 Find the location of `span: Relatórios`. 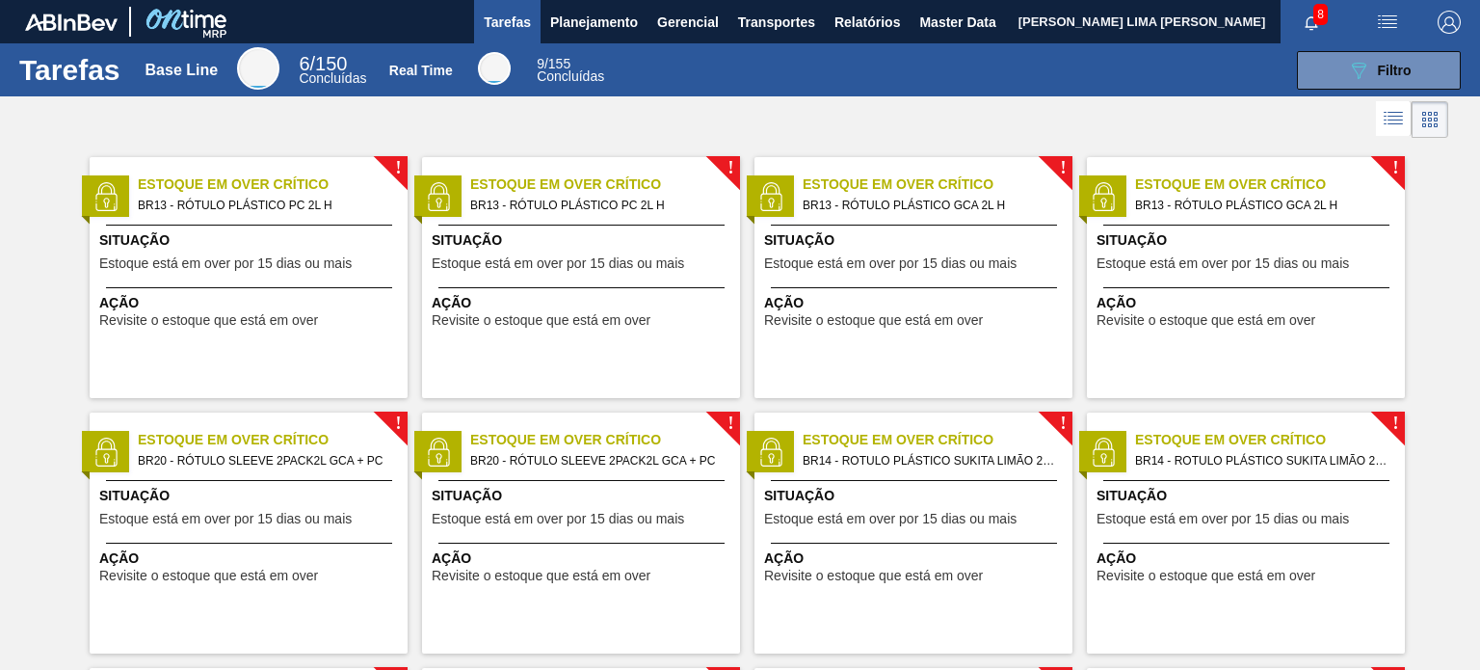

span: Relatórios is located at coordinates (867, 22).